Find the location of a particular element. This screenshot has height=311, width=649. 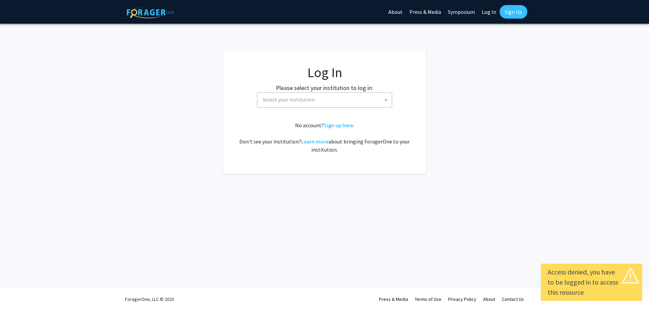

a: Sign Up is located at coordinates (513, 12).